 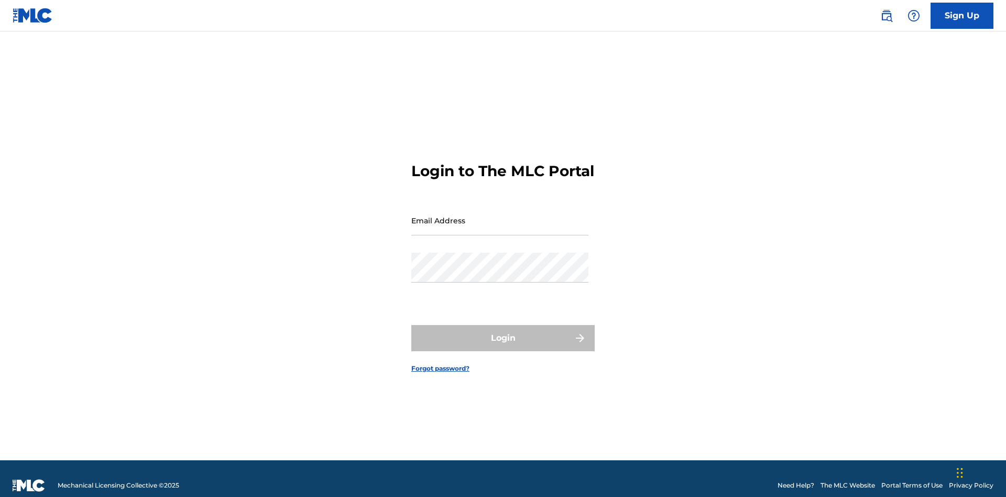 What do you see at coordinates (980, 472) in the screenshot?
I see `div: Chat Widget` at bounding box center [980, 472].